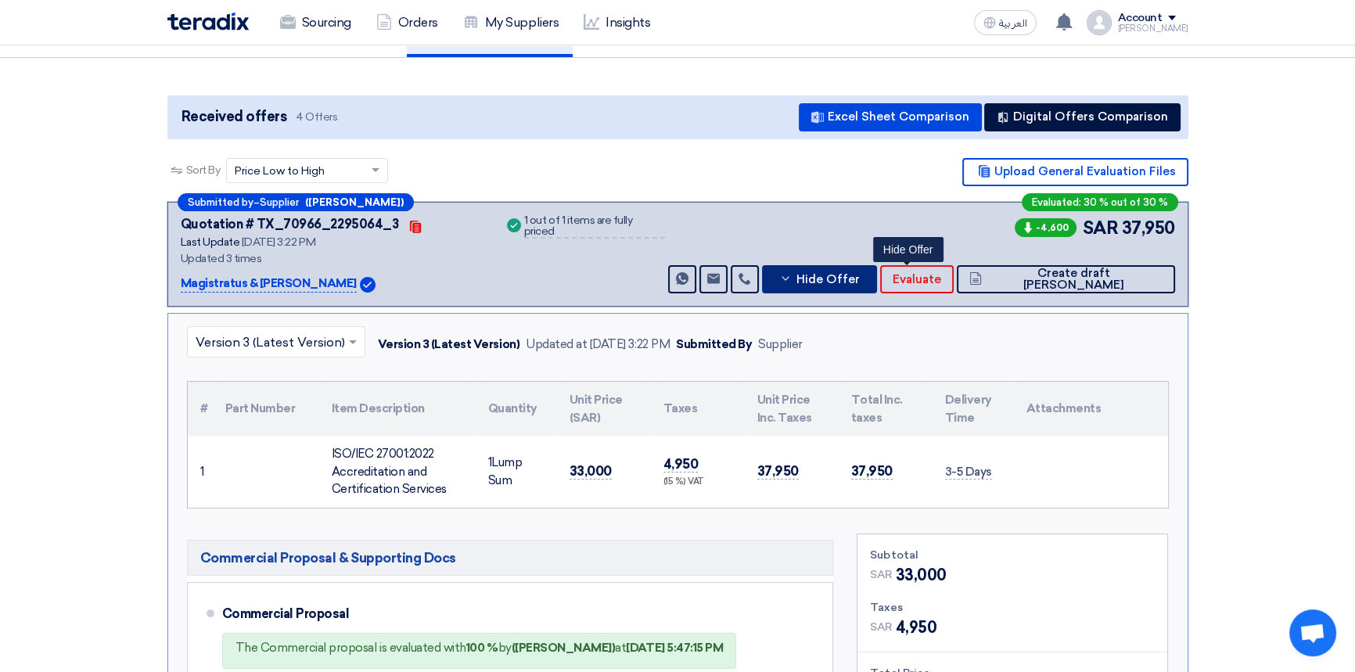 This screenshot has height=672, width=1355. Describe the element at coordinates (482, 648) in the screenshot. I see `b: 100 %` at that location.